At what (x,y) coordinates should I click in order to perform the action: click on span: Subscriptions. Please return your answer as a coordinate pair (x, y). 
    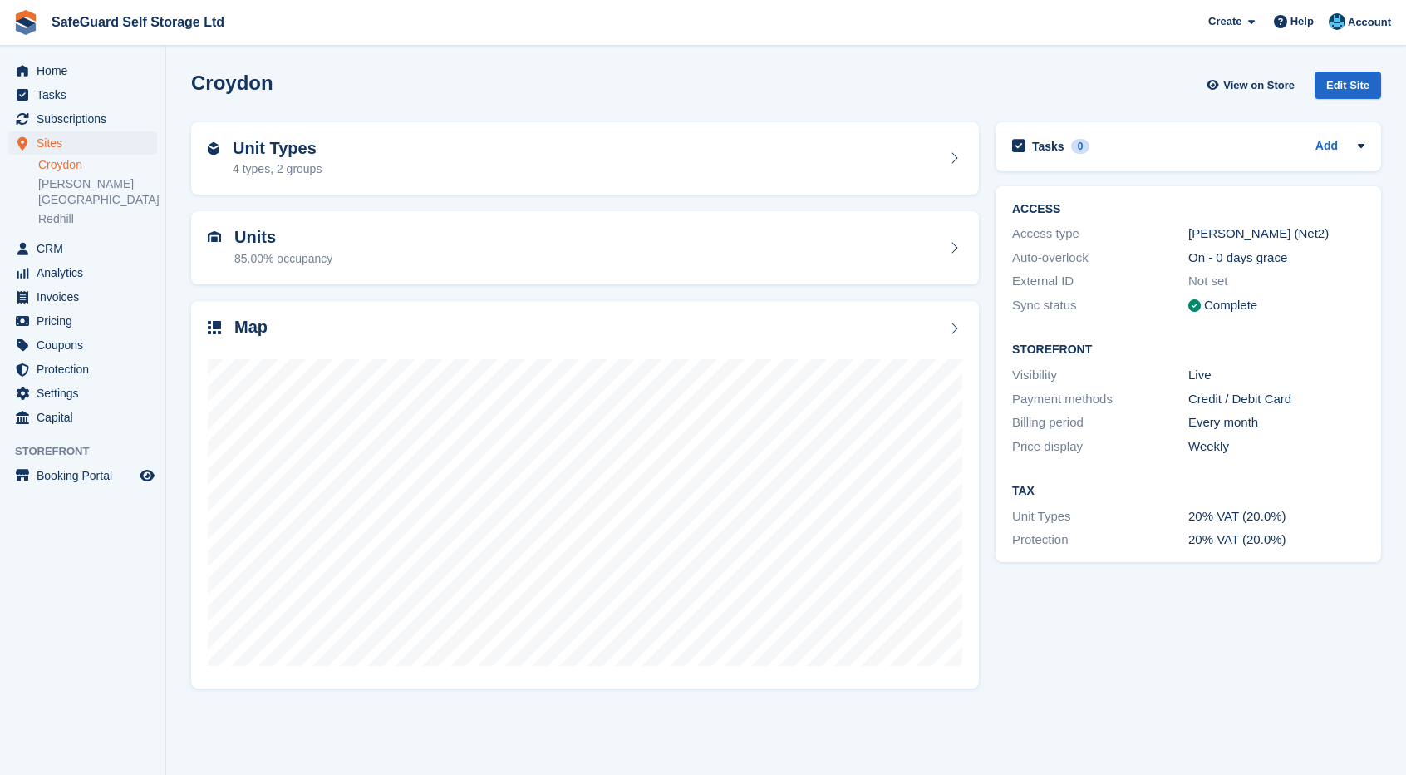
    Looking at the image, I should click on (86, 119).